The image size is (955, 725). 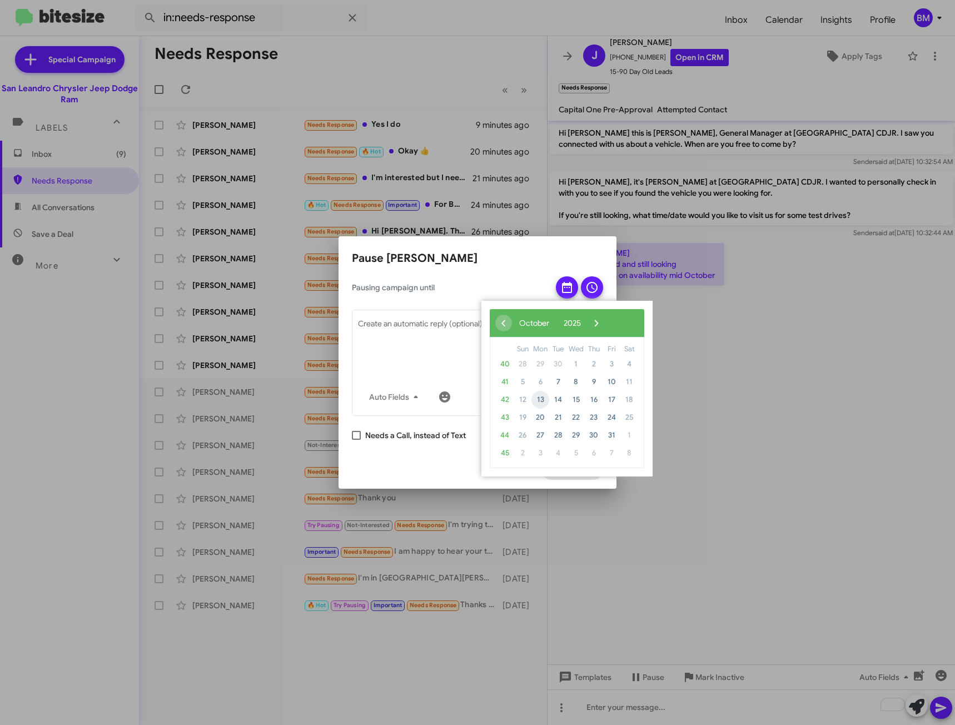 I want to click on span: 2025, so click(x=572, y=323).